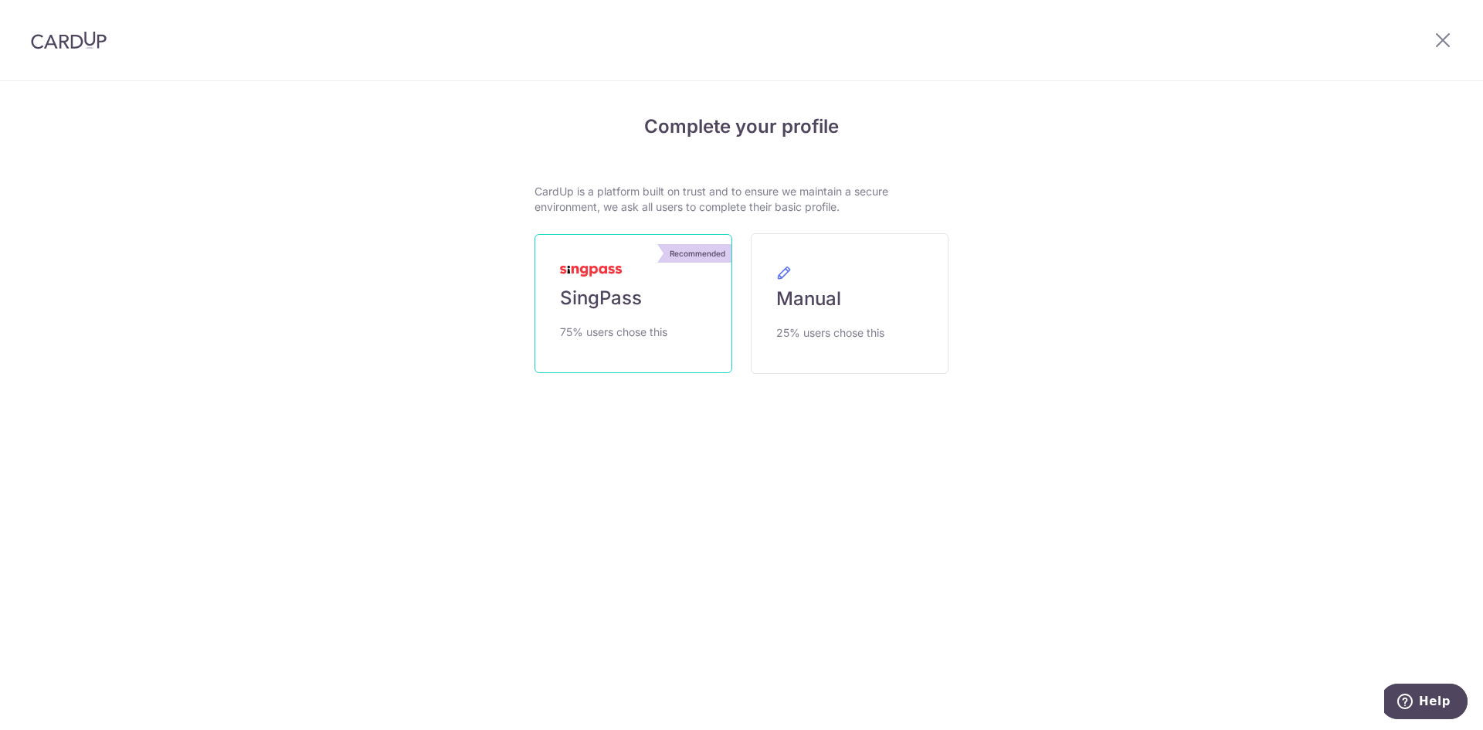 The width and height of the screenshot is (1483, 730). What do you see at coordinates (50, 18) in the screenshot?
I see `span: Help` at bounding box center [50, 18].